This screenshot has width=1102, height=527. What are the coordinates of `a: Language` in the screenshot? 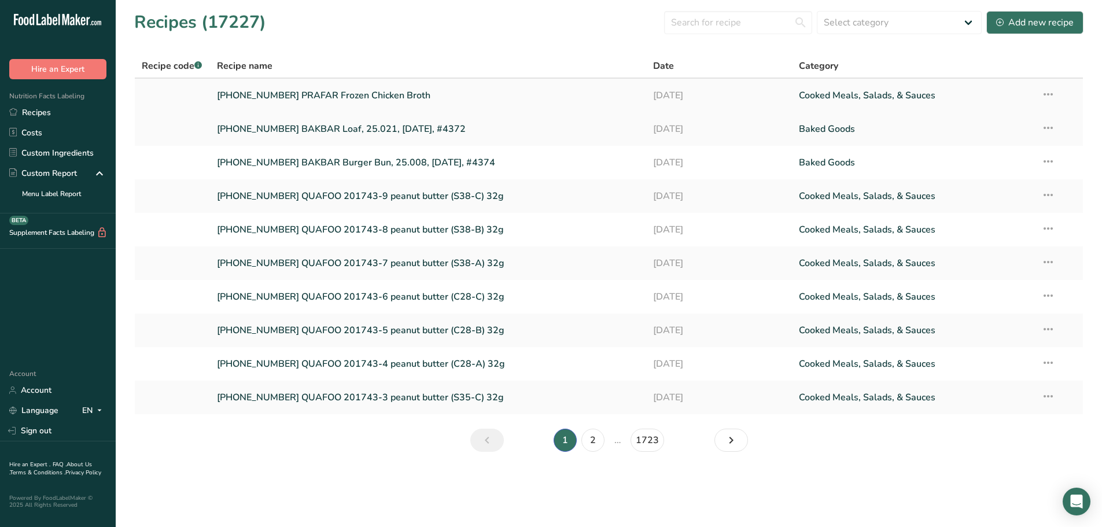 It's located at (34, 410).